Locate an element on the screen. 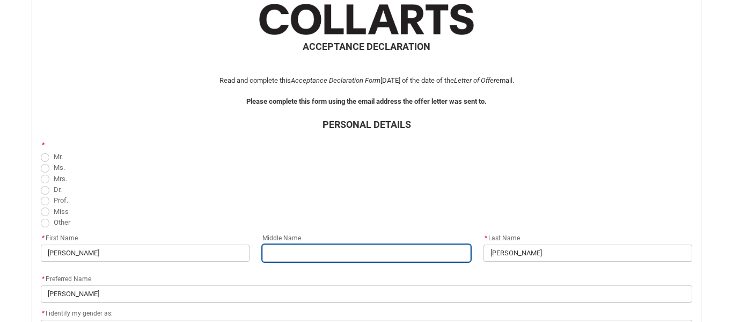 The width and height of the screenshot is (733, 322). span: Ms. is located at coordinates (59, 167).